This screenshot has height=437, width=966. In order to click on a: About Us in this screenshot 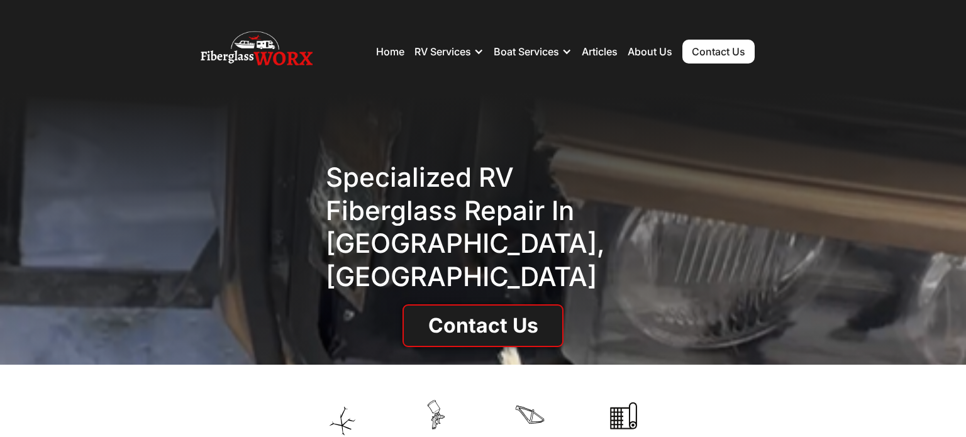, I will do `click(650, 52)`.